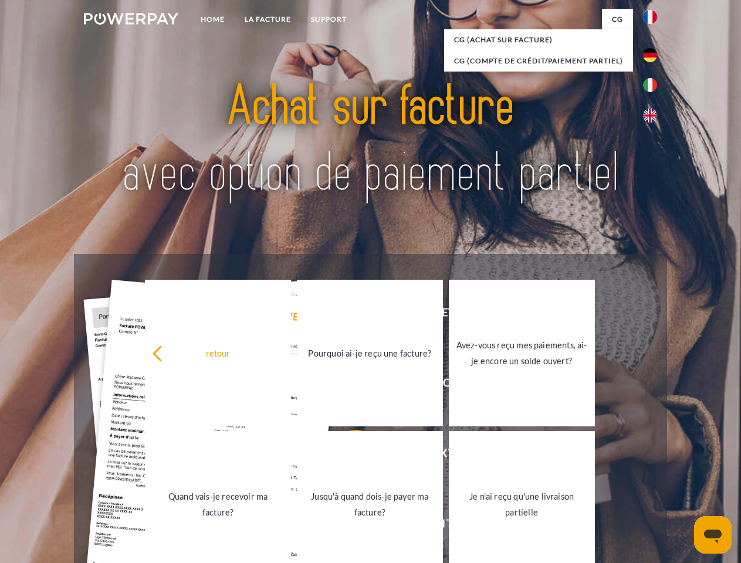 This screenshot has height=563, width=741. I want to click on div: Pourquoi ai-je reçu une facture?, so click(370, 353).